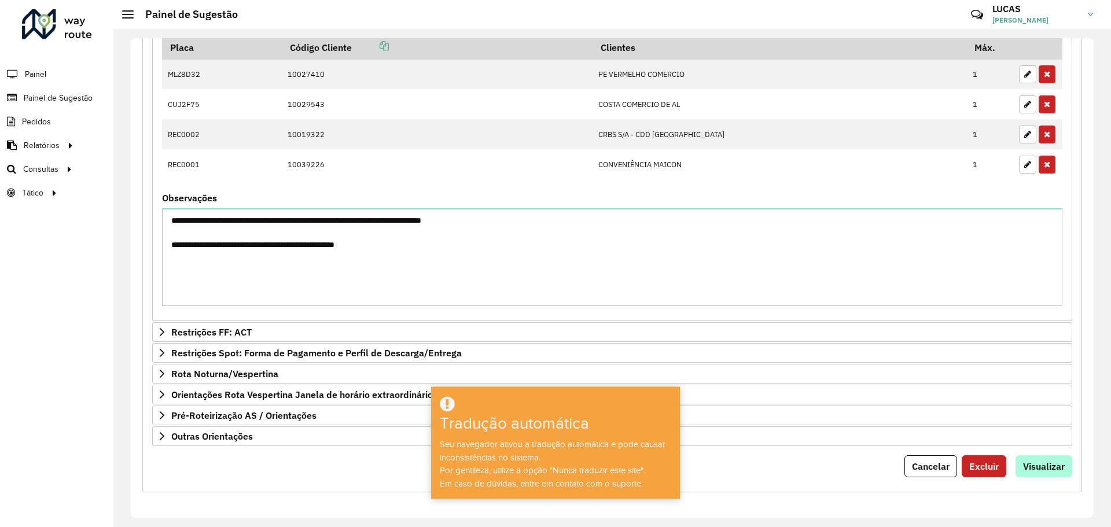 This screenshot has height=527, width=1111. I want to click on font: CUJ2F75, so click(183, 104).